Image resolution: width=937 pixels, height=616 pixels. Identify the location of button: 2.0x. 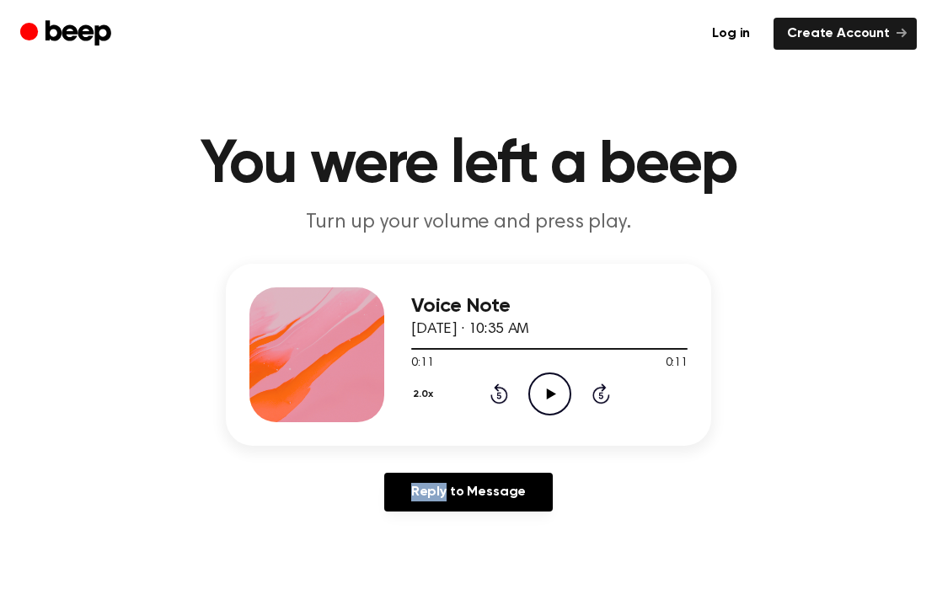
(426, 394).